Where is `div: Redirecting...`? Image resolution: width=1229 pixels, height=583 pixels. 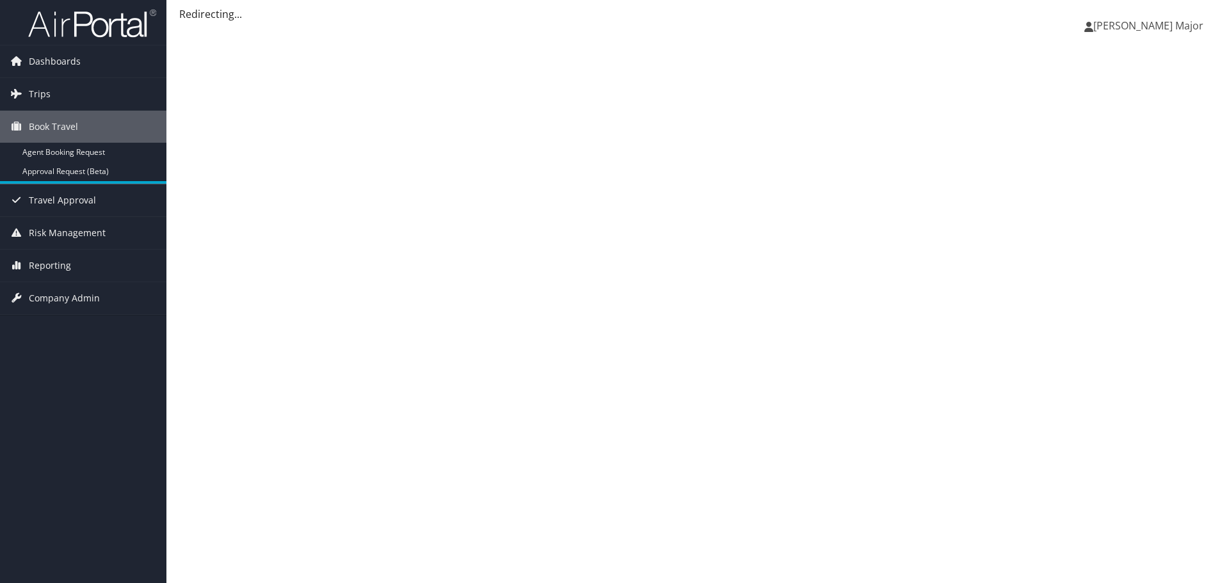 div: Redirecting... is located at coordinates (698, 14).